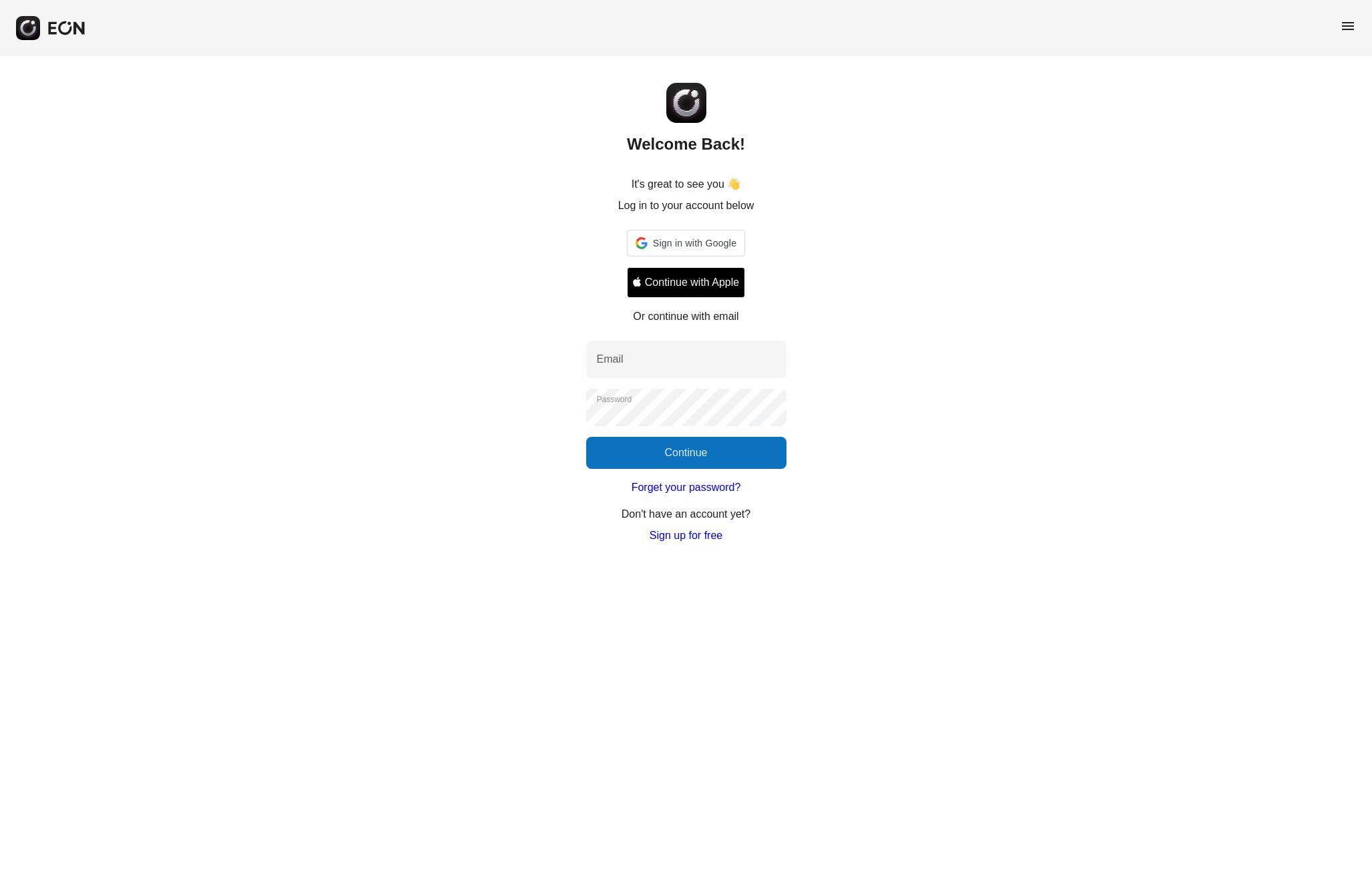 Image resolution: width=1372 pixels, height=887 pixels. What do you see at coordinates (686, 487) in the screenshot?
I see `a: Forget your password?` at bounding box center [686, 487].